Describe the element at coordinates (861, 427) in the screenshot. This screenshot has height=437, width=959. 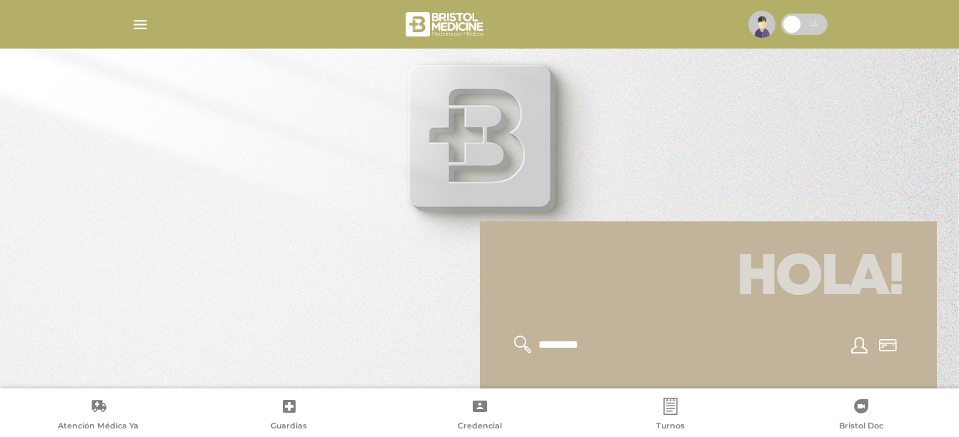
I see `span: Bristol Doc` at that location.